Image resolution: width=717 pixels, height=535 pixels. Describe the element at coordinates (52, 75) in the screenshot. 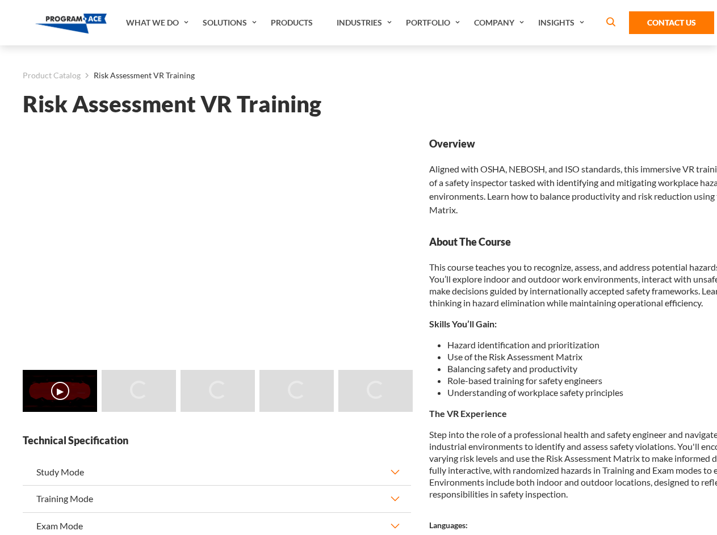

I see `a: Product Catalog` at that location.